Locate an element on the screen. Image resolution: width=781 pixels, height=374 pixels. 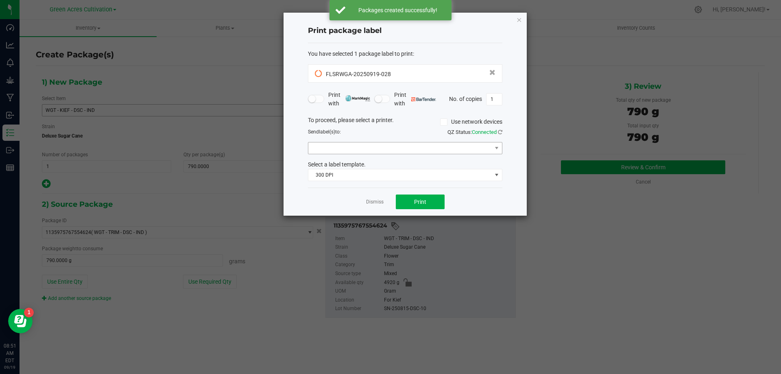
span: Send to: is located at coordinates (324, 132).